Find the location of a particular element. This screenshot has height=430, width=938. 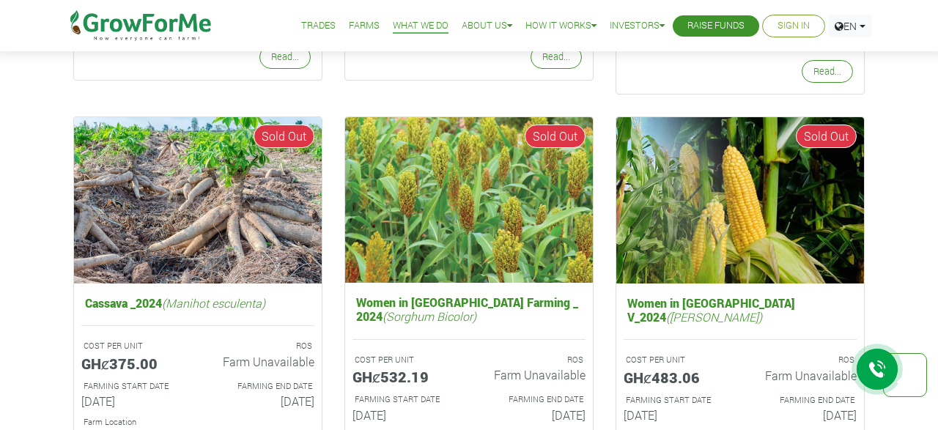

a: Sign In is located at coordinates (793, 26).